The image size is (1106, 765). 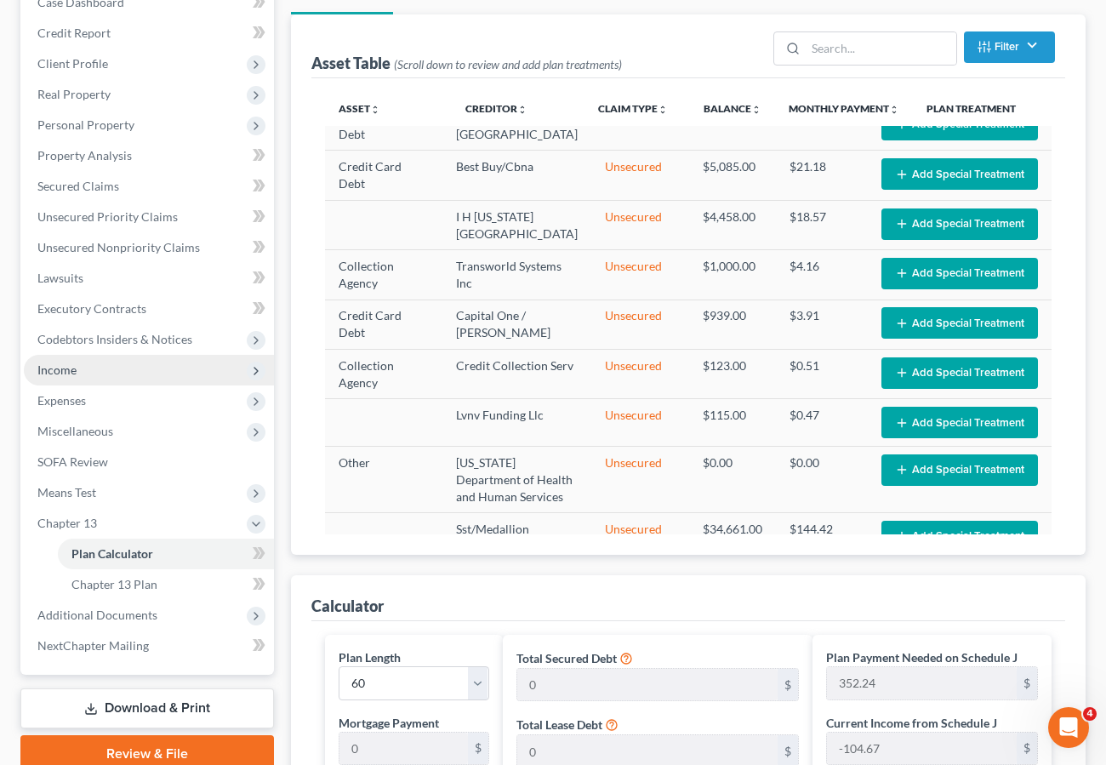 I want to click on a: Chapter 13 Plan, so click(x=166, y=585).